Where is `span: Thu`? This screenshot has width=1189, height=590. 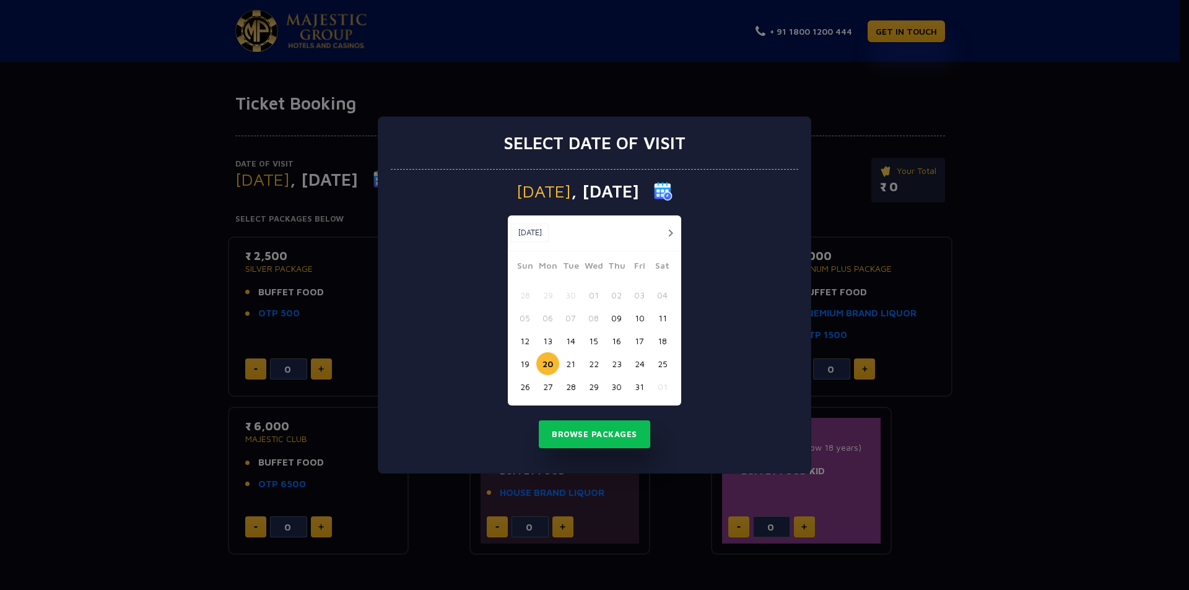 span: Thu is located at coordinates (616, 268).